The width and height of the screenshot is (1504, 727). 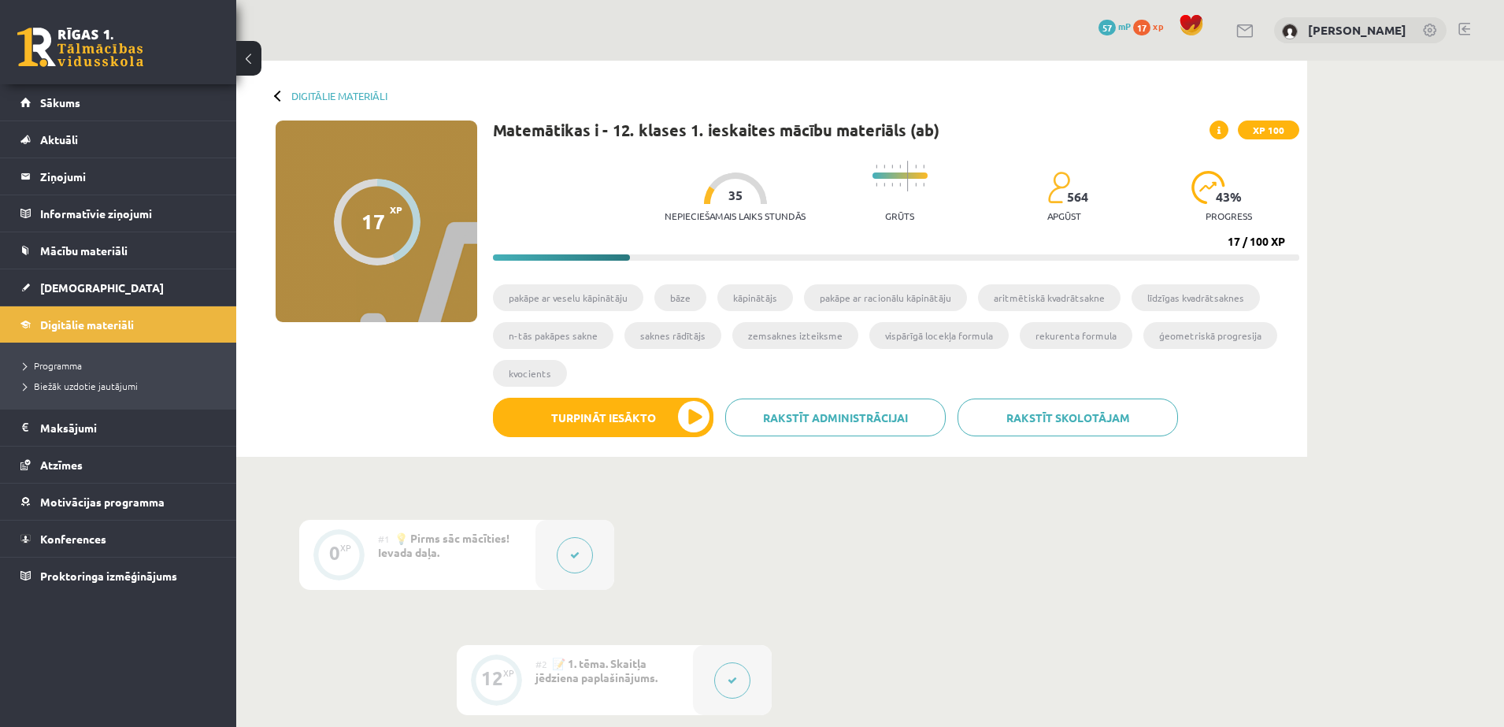 I want to click on legend: Informatīvie ziņojumi, so click(x=128, y=213).